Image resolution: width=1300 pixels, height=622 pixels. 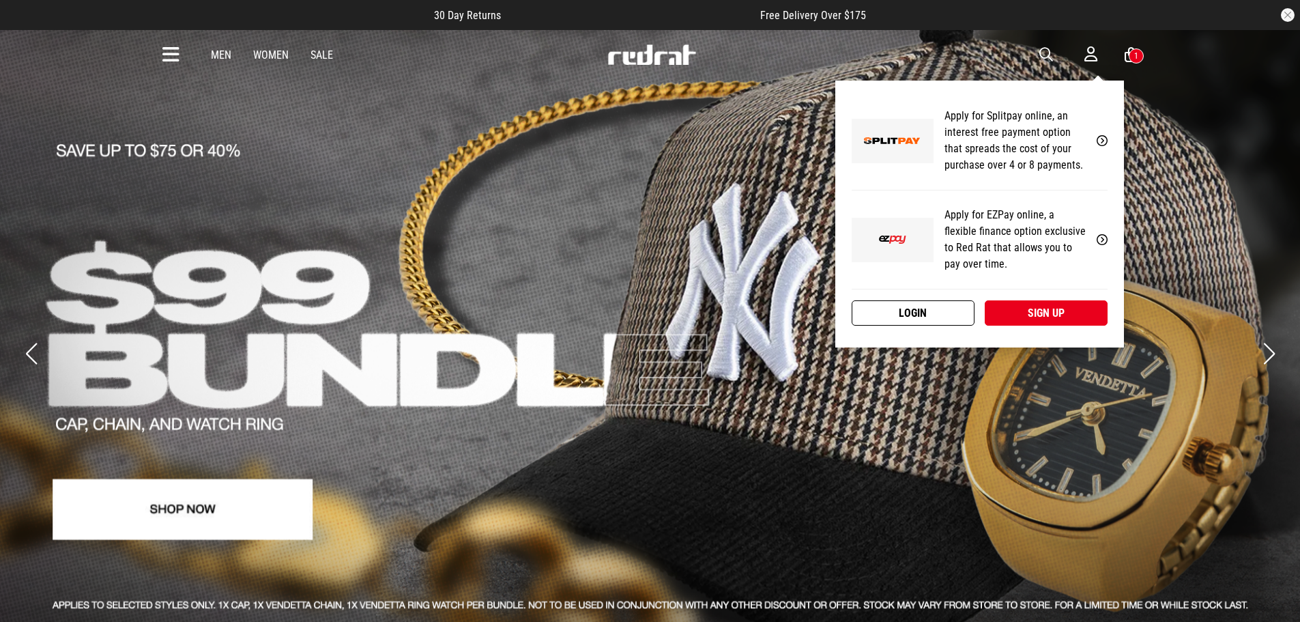 What do you see at coordinates (468, 15) in the screenshot?
I see `span: 30 Day Returns` at bounding box center [468, 15].